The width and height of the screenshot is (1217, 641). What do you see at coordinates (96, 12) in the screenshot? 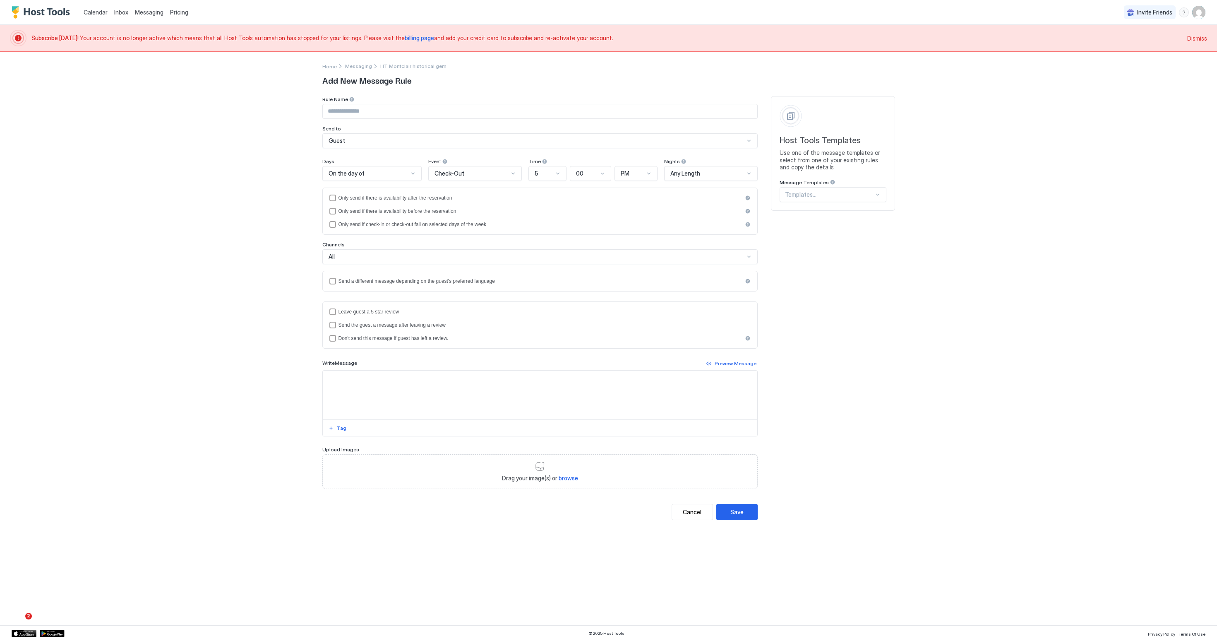
I see `span: Calendar` at bounding box center [96, 12].